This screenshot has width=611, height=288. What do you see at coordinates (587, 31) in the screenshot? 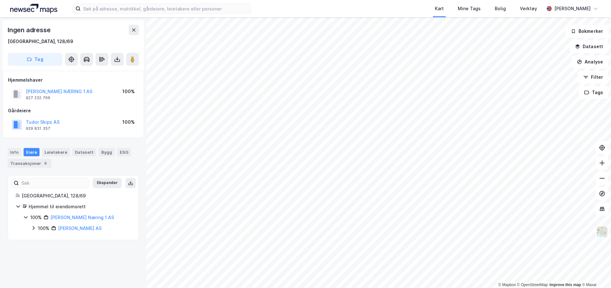
I see `button: Bokmerker` at bounding box center [587, 31].